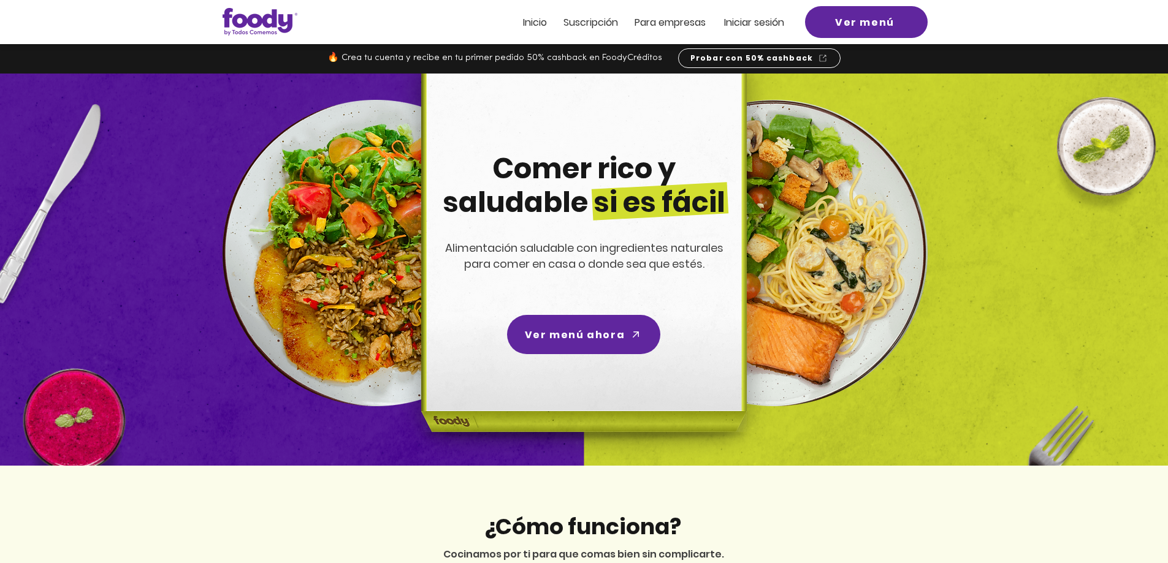  I want to click on a: Probar con 50% cashback, so click(759, 58).